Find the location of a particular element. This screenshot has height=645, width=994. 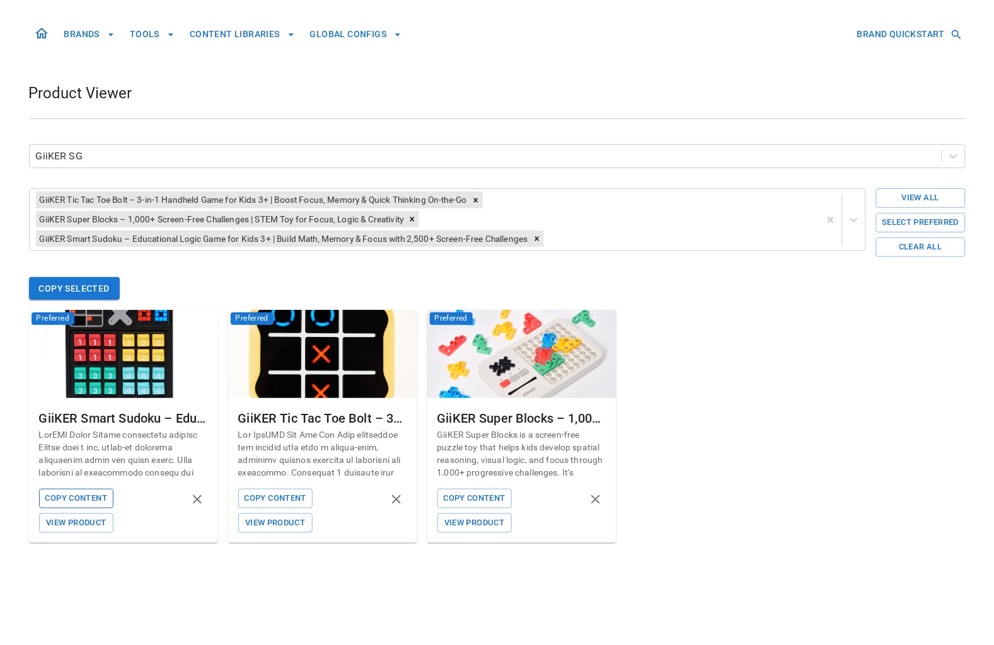

button: View All is located at coordinates (921, 198).